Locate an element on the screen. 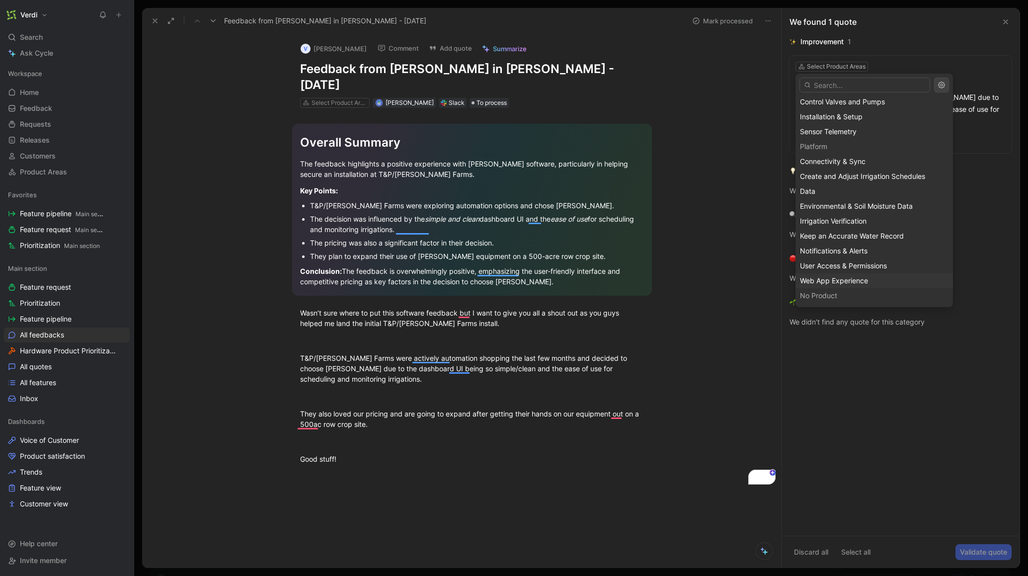 Image resolution: width=1028 pixels, height=576 pixels. span: Control Valves and Pumps is located at coordinates (842, 101).